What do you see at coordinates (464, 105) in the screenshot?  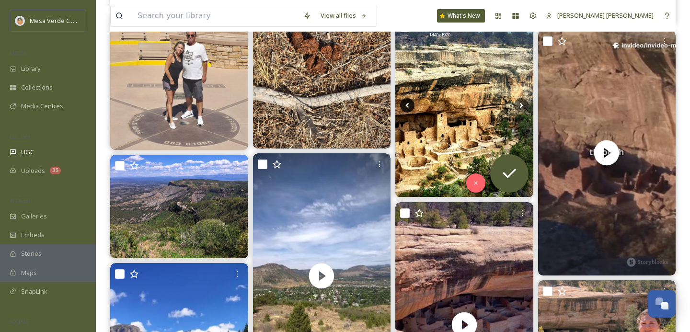 I see `img: Mesa Verde è molto più di un parco: è una soglia tra il presente e un passato che resiste, scolpi...` at bounding box center [464, 105].